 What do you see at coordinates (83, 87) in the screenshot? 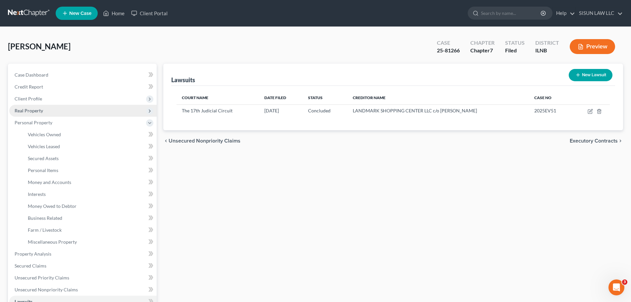
I see `a: Credit Report` at bounding box center [83, 87].